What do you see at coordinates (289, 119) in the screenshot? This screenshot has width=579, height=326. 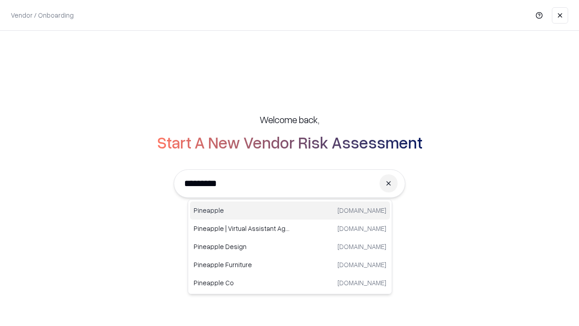 I see `h5: Welcome back,` at bounding box center [289, 119].